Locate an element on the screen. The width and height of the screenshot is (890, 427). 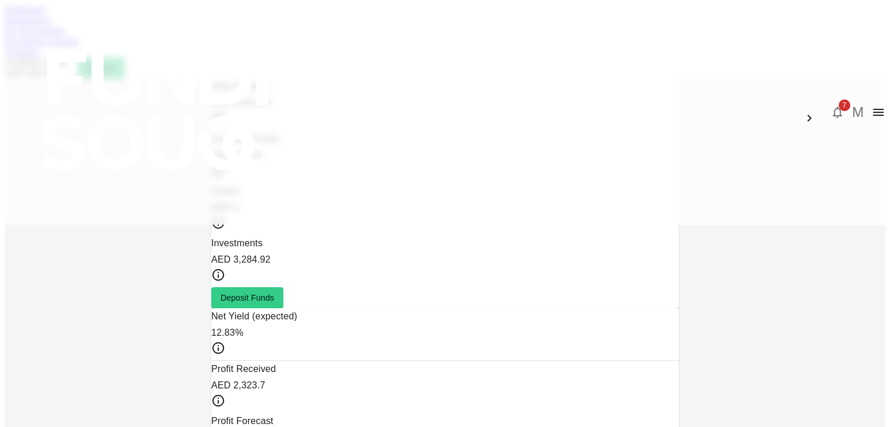
button: Deposit Funds is located at coordinates (248, 298).